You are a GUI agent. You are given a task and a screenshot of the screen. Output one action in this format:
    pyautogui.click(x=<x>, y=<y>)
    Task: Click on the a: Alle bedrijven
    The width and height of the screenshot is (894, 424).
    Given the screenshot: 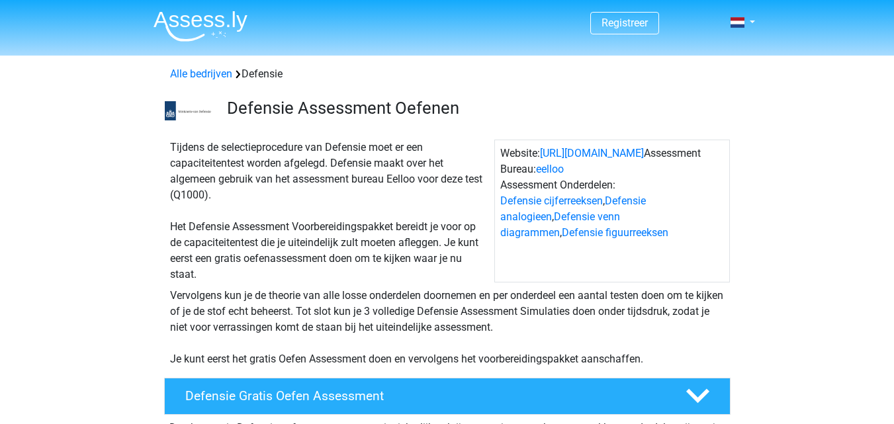 What is the action you would take?
    pyautogui.click(x=201, y=73)
    